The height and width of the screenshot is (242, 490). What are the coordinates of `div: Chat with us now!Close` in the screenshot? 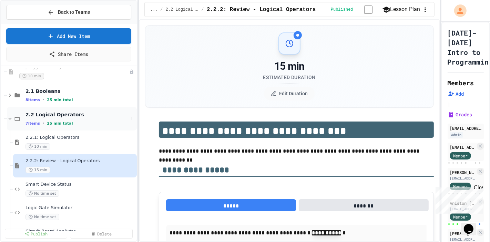 It's located at (25, 23).